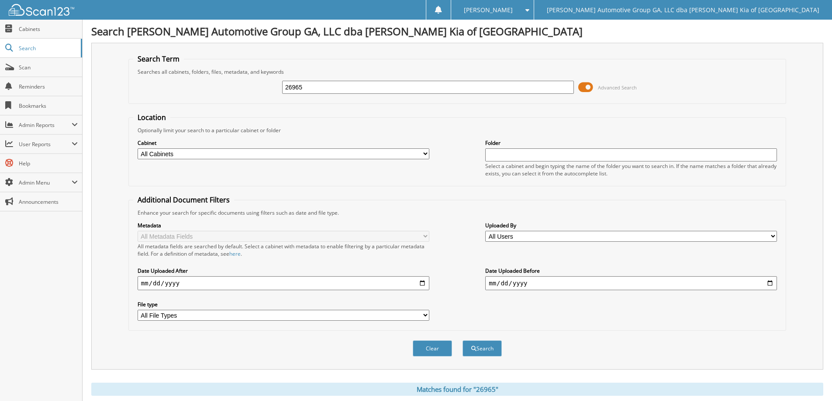 The image size is (832, 401). Describe the element at coordinates (617, 87) in the screenshot. I see `span: Advanced Search` at that location.